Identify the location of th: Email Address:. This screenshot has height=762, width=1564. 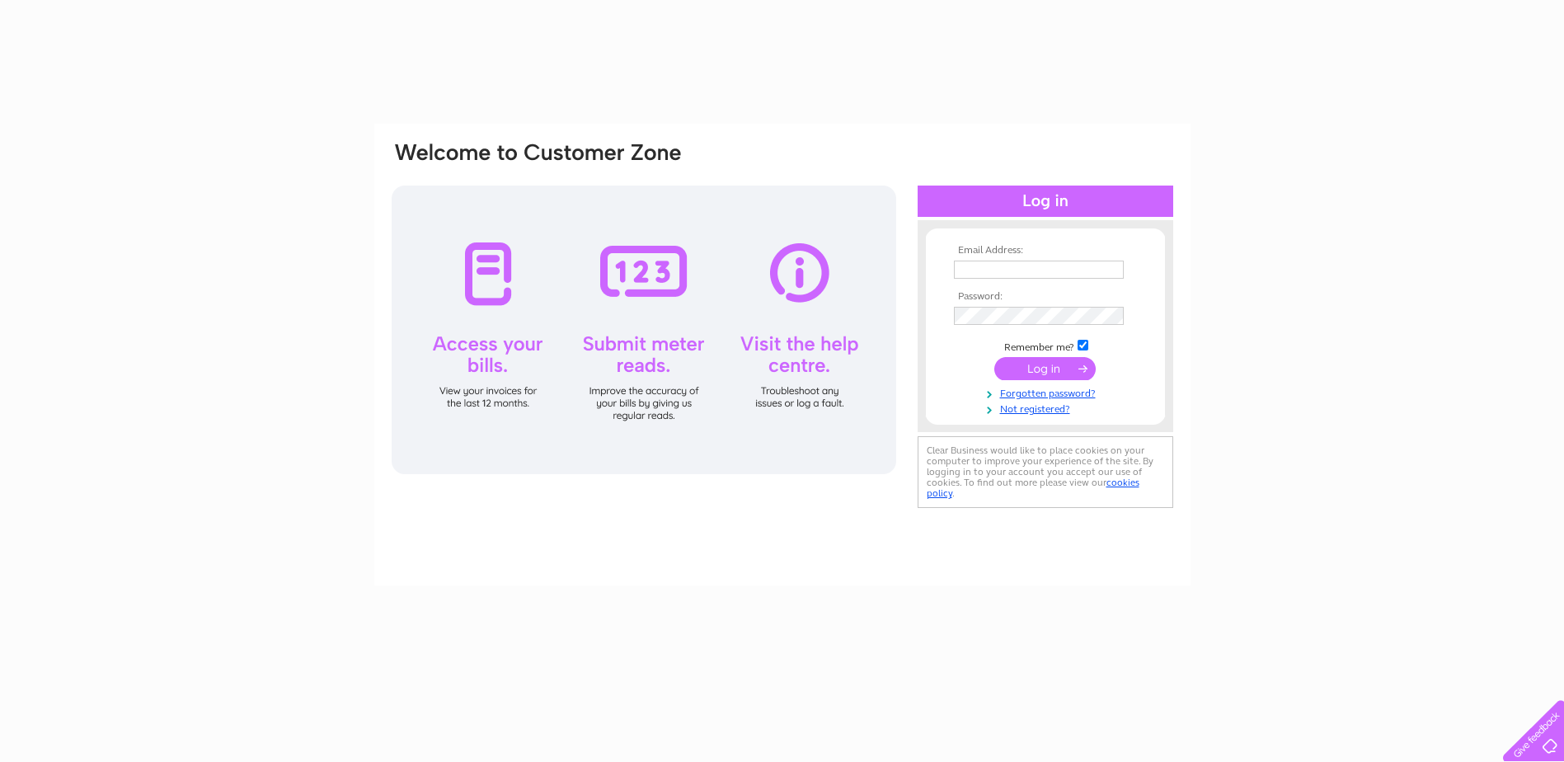
(1045, 251).